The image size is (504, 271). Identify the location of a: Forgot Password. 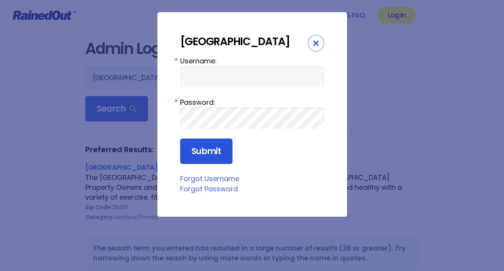
(209, 189).